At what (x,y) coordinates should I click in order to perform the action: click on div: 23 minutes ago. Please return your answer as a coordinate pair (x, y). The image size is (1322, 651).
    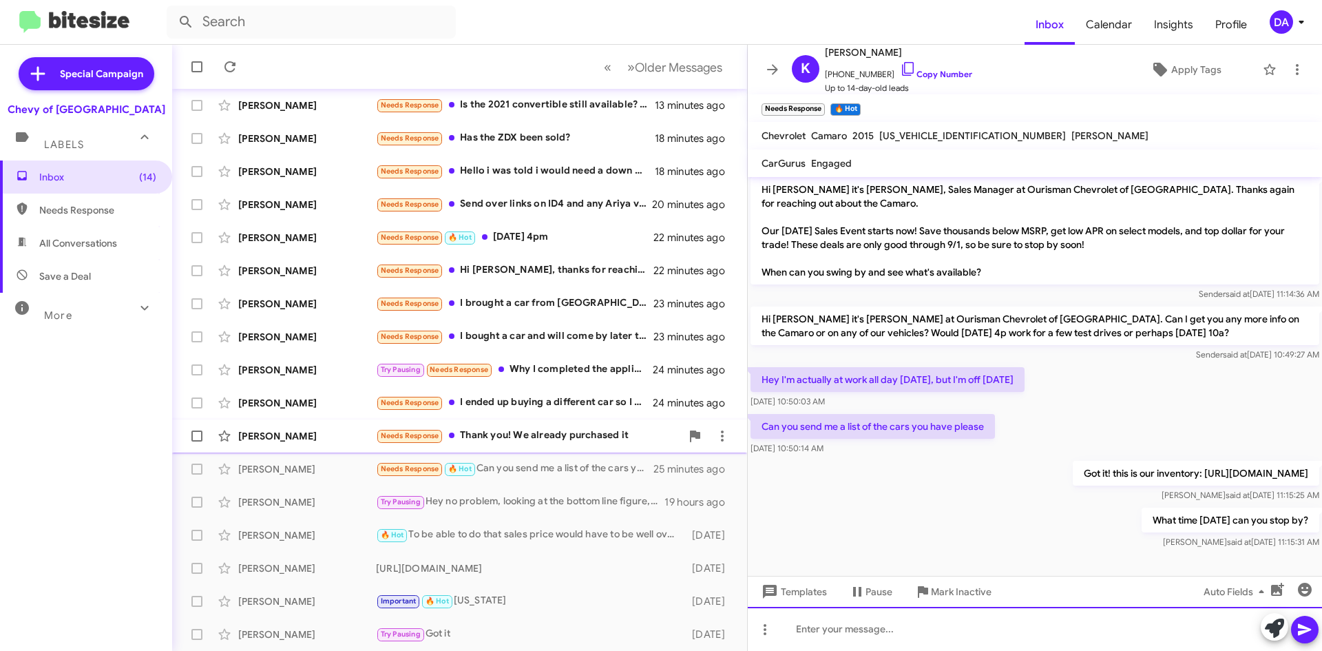
    Looking at the image, I should click on (695, 304).